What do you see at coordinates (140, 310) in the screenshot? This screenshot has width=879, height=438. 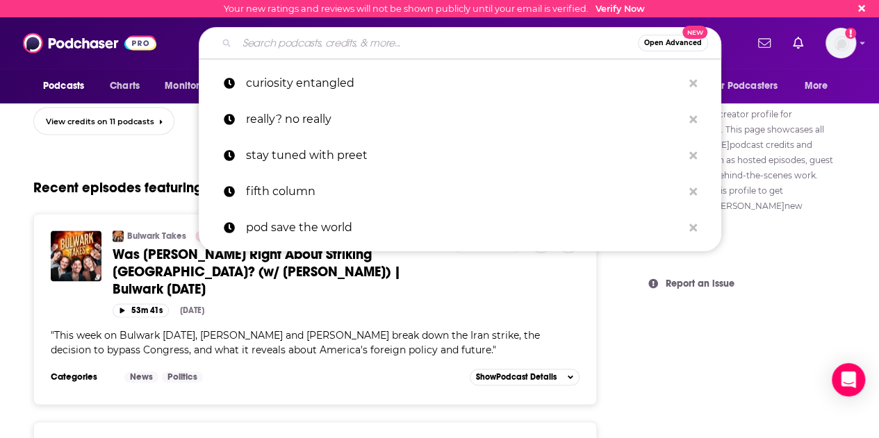 I see `button: 53m 41s` at bounding box center [140, 310].